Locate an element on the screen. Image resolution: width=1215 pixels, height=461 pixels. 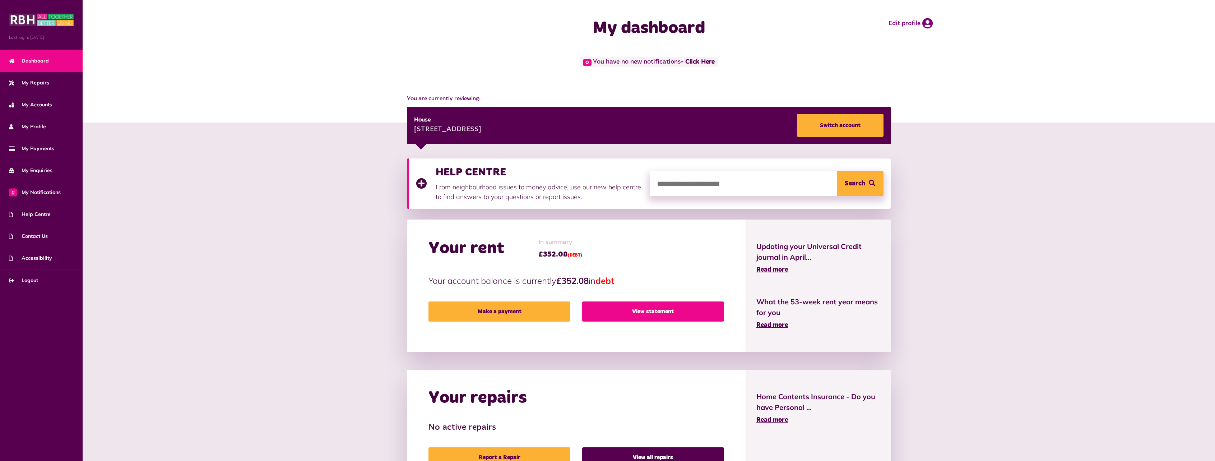
span: Help Centre is located at coordinates (30, 214).